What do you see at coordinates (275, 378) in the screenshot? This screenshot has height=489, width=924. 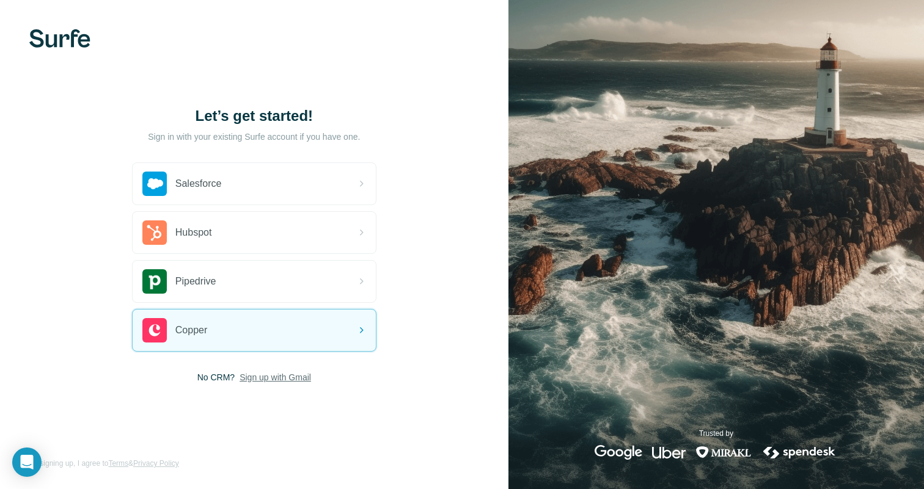 I see `span: Sign up with Gmail` at bounding box center [275, 378].